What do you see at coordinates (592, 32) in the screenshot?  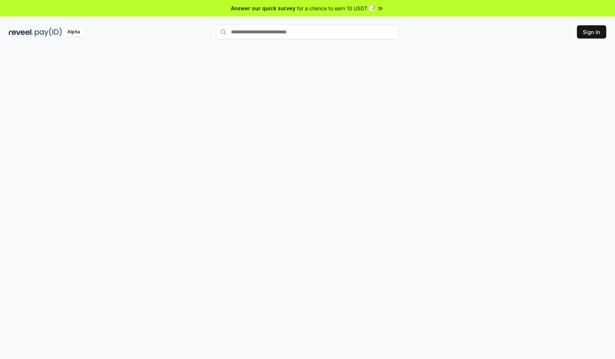 I see `button: Sign In` at bounding box center [592, 32].